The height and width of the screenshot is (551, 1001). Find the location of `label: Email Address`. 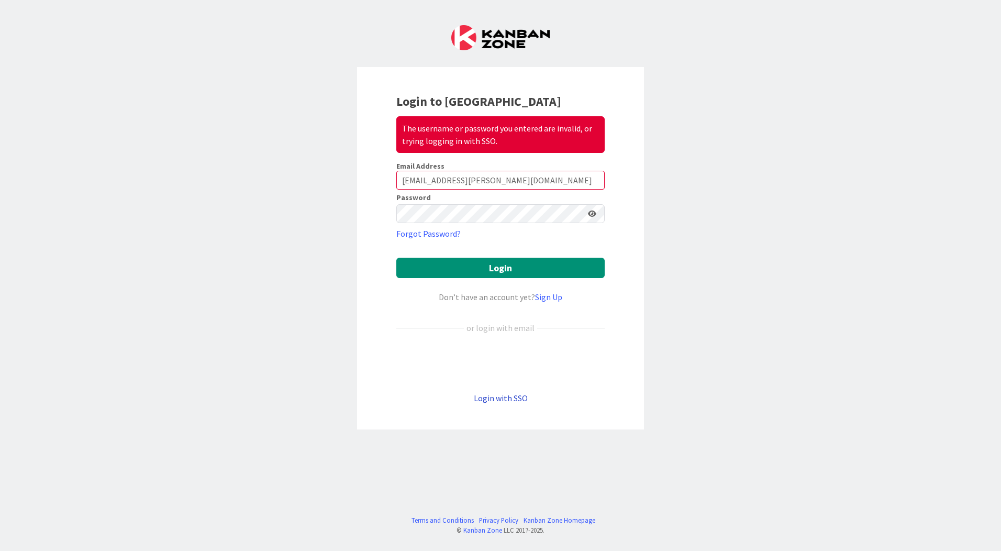

label: Email Address is located at coordinates (420, 166).